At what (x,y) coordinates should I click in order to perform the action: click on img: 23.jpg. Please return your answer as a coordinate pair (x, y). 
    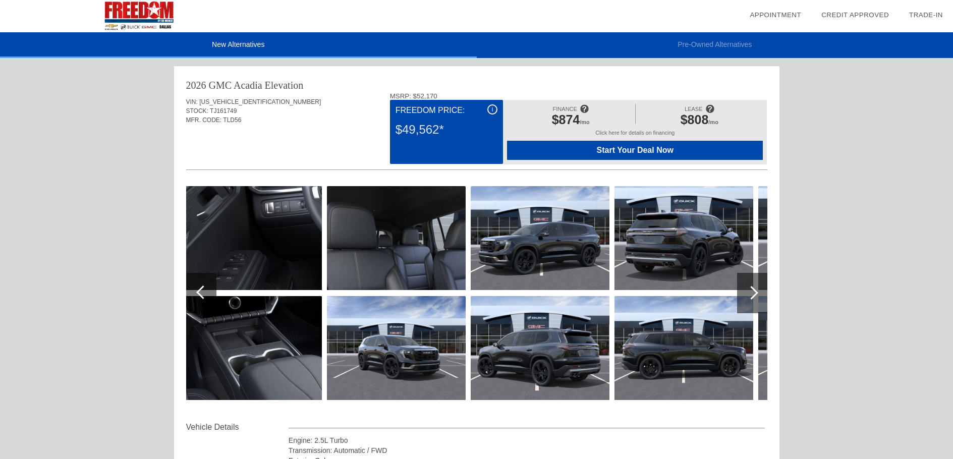
    Looking at the image, I should click on (252, 348).